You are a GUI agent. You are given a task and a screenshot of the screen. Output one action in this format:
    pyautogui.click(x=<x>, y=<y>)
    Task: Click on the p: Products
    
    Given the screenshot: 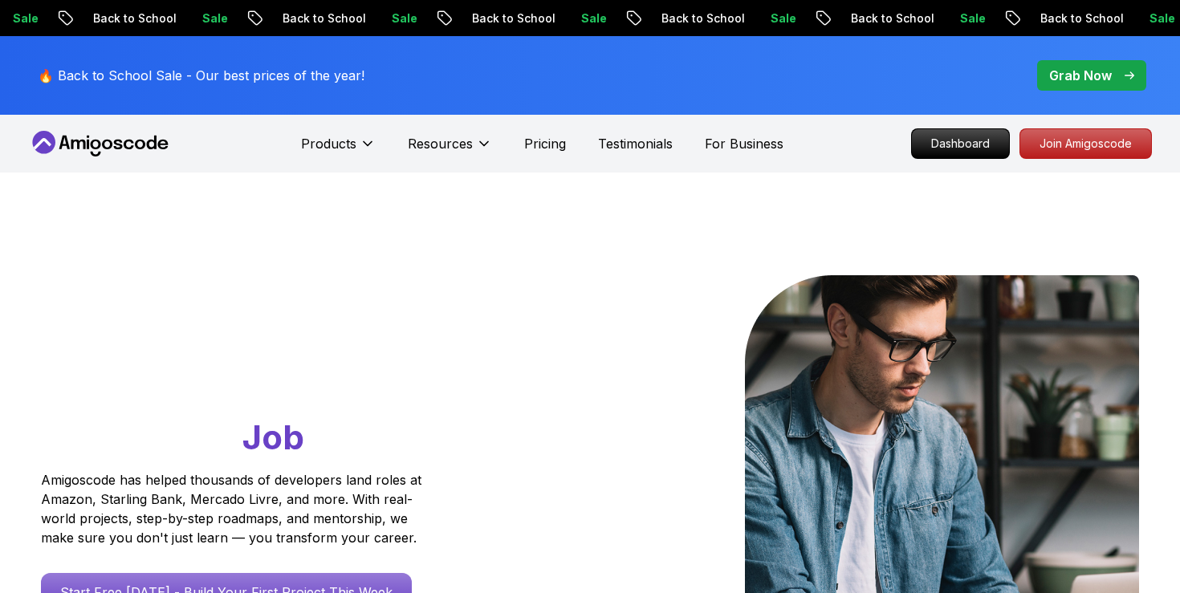 What is the action you would take?
    pyautogui.click(x=328, y=144)
    